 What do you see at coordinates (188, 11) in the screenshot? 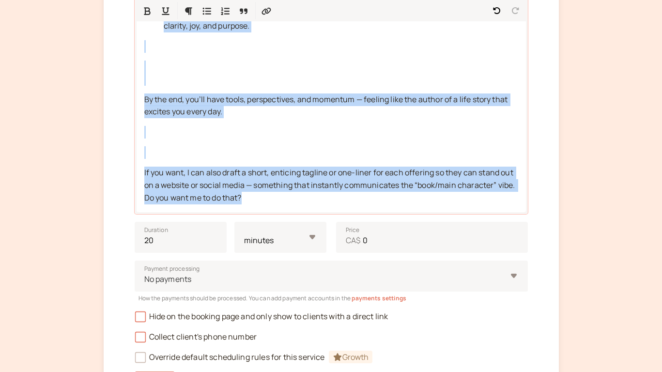
I see `button: Formatting Options` at bounding box center [188, 11].